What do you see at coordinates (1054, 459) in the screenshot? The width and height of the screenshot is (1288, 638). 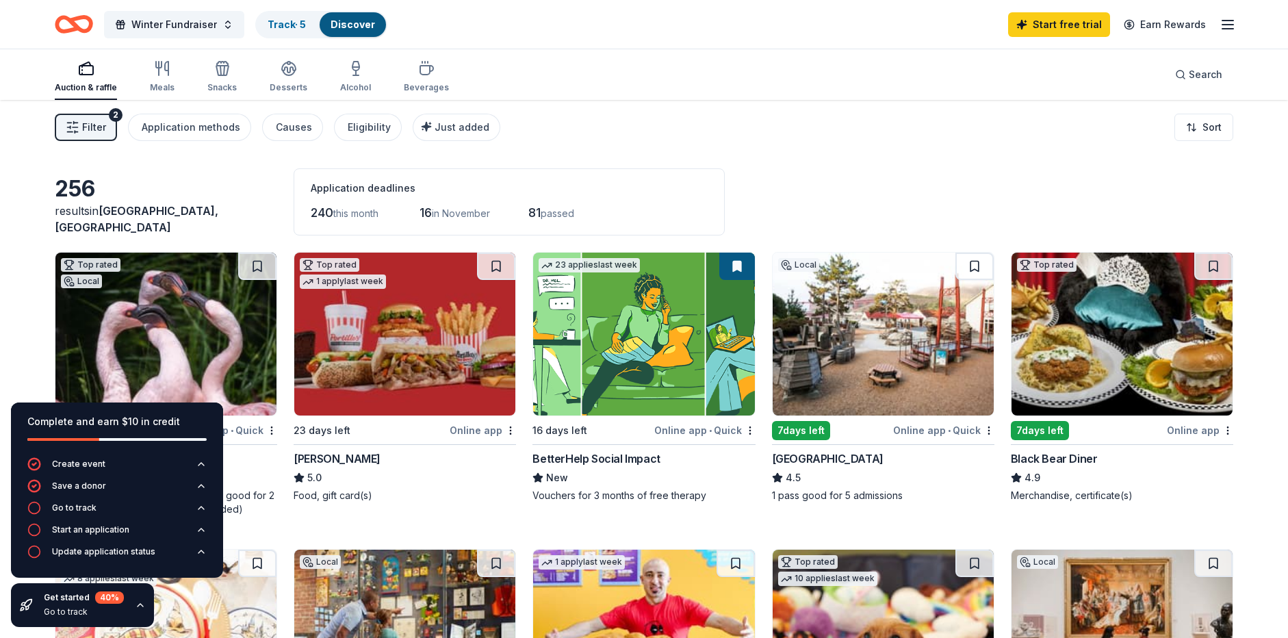 I see `div: Black Bear Diner` at bounding box center [1054, 459].